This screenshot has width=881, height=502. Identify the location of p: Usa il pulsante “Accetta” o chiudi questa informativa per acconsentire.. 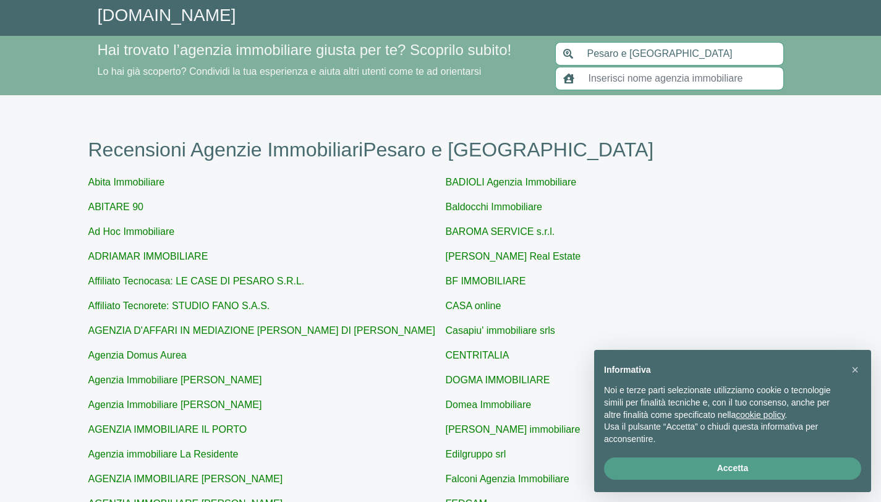
(723, 433).